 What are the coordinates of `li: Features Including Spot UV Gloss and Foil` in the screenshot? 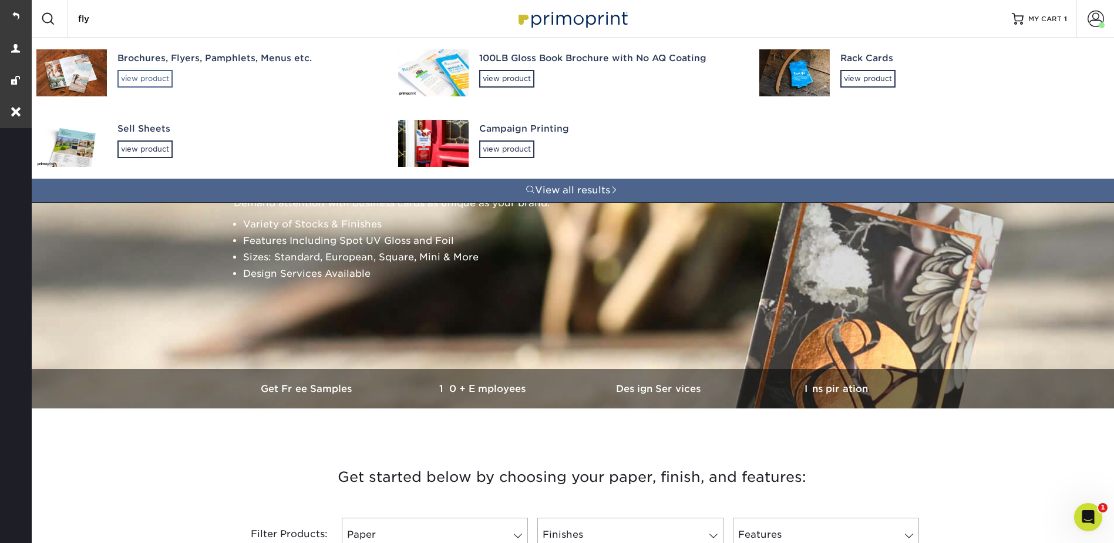 It's located at (582, 241).